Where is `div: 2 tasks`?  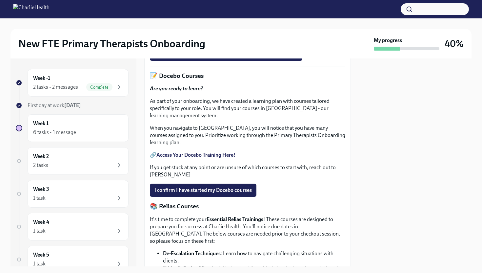 div: 2 tasks is located at coordinates (41, 165).